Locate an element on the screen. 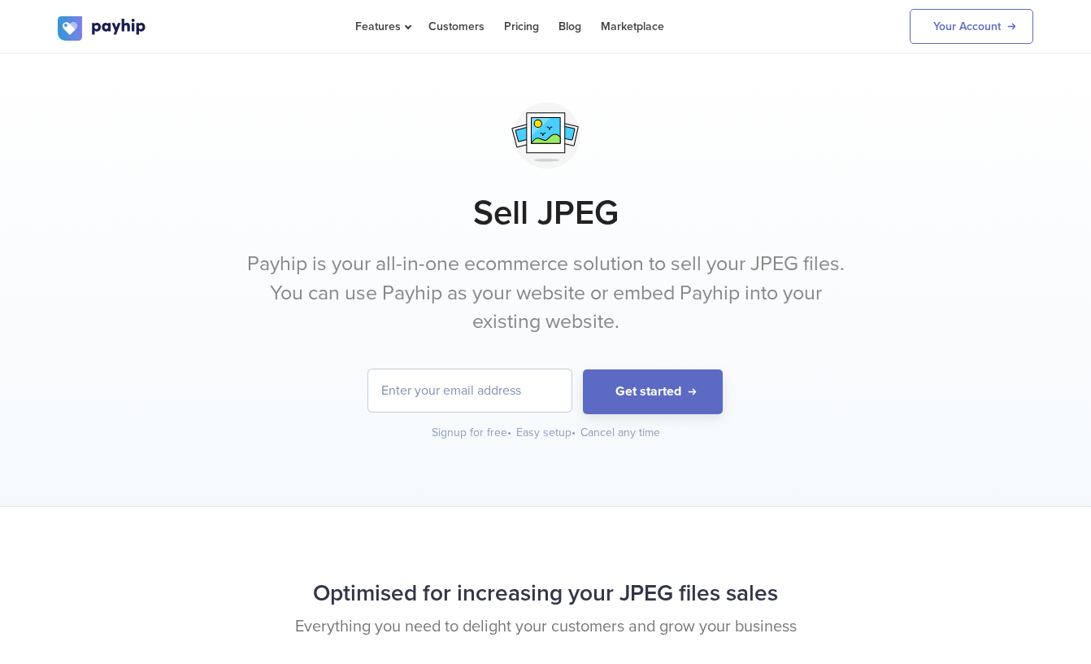 This screenshot has height=664, width=1091. h1: Sell JPEG is located at coordinates (546, 213).